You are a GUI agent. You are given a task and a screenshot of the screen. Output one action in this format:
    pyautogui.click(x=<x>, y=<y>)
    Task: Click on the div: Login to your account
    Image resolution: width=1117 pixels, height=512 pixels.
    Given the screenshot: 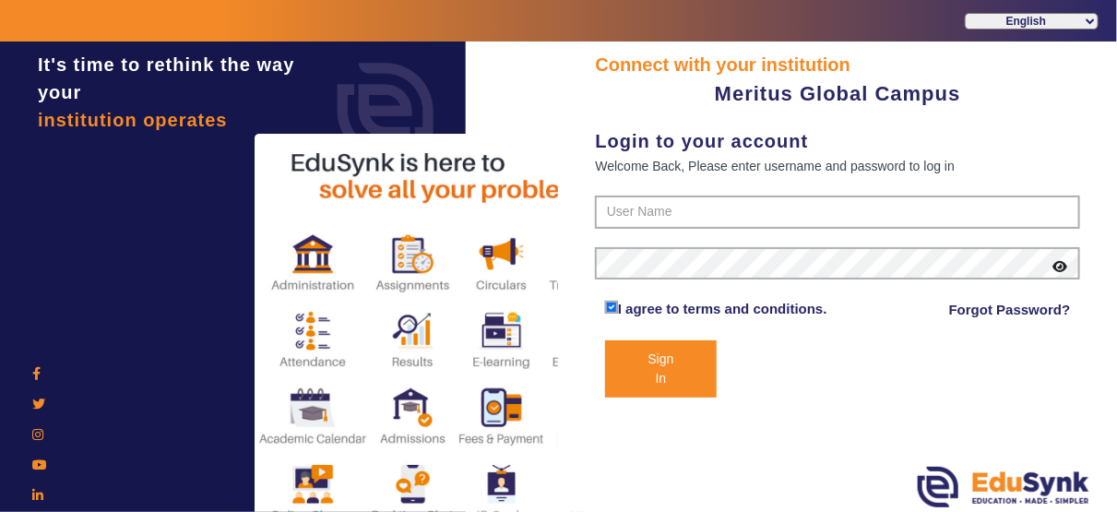 What is the action you would take?
    pyautogui.click(x=837, y=141)
    